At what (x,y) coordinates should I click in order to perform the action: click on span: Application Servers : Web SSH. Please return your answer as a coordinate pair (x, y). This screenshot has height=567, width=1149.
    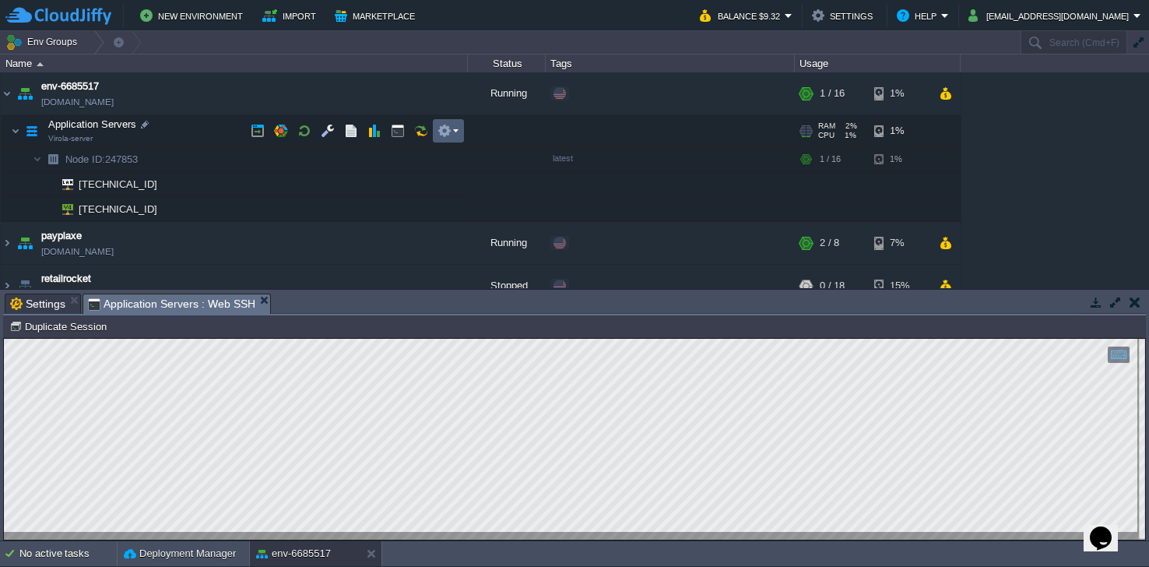
    Looking at the image, I should click on (171, 304).